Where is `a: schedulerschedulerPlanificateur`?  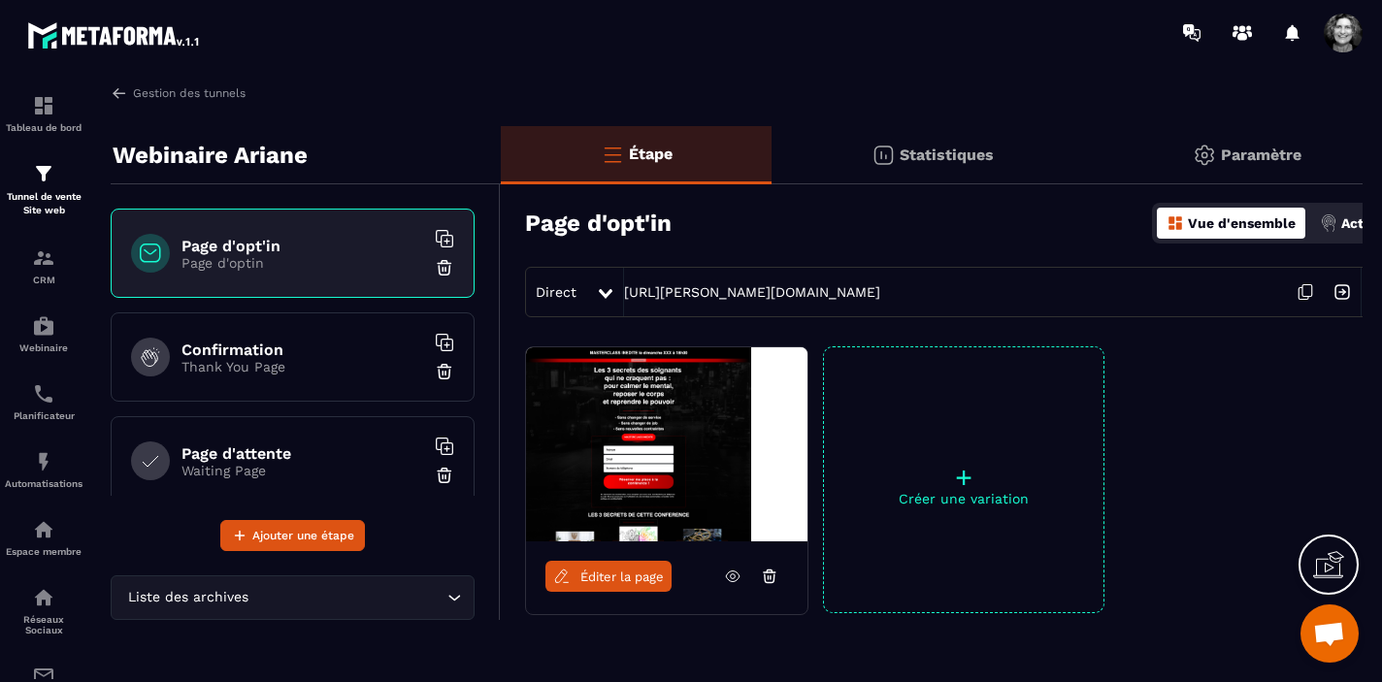 a: schedulerschedulerPlanificateur is located at coordinates (44, 402).